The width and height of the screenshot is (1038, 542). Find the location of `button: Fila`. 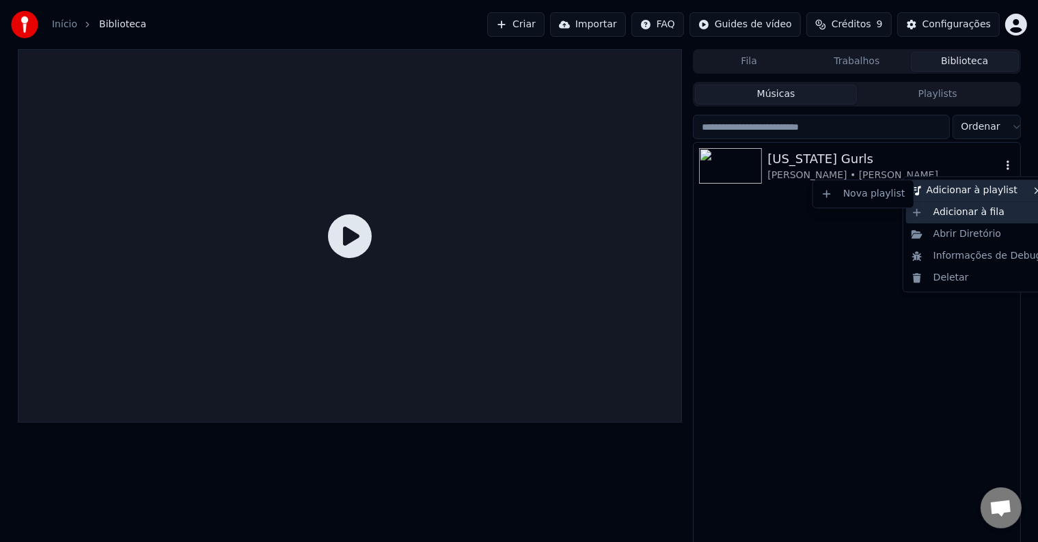

button: Fila is located at coordinates (749, 61).